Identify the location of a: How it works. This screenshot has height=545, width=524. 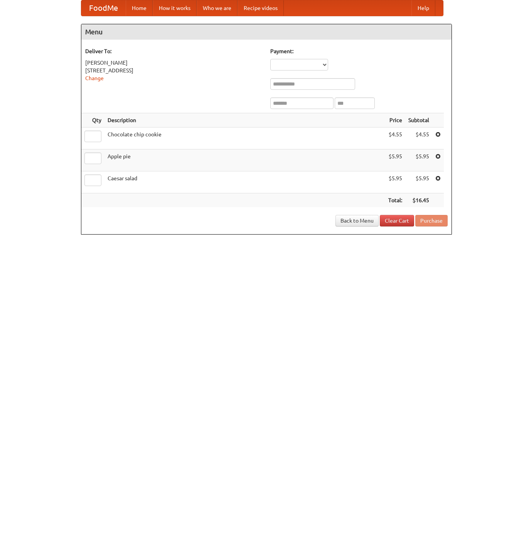
(175, 8).